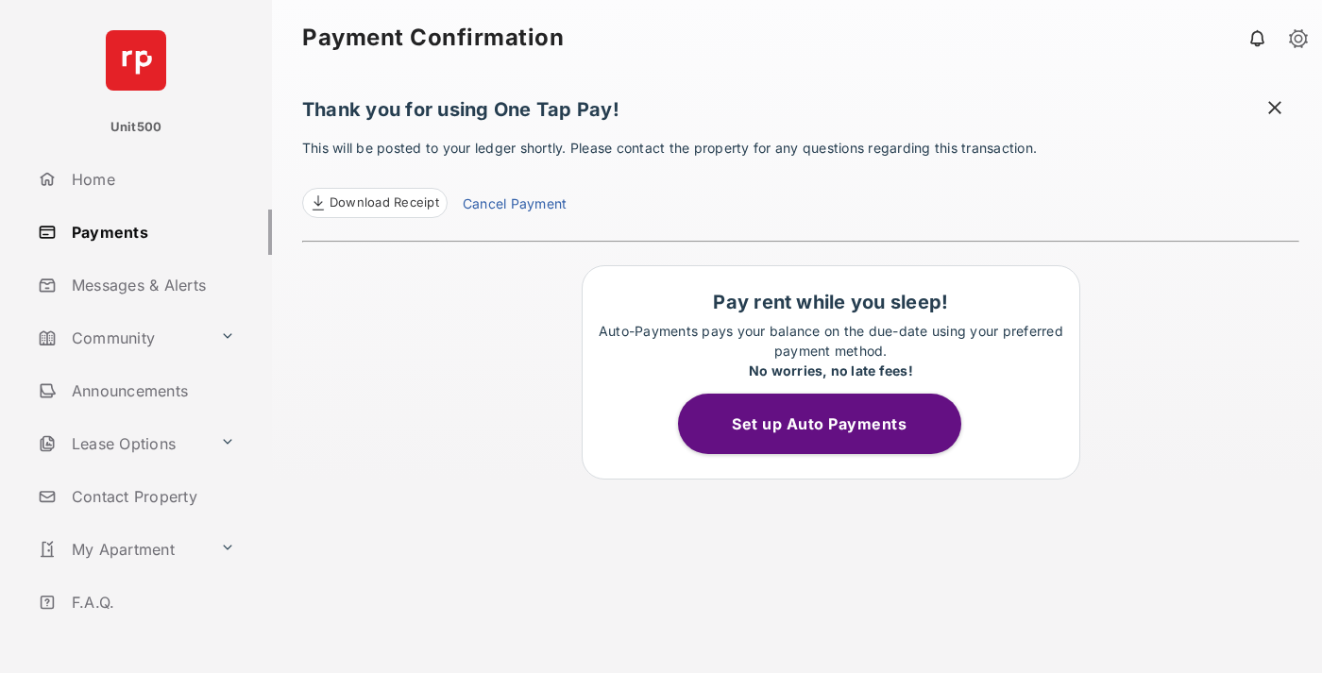 Image resolution: width=1322 pixels, height=673 pixels. Describe the element at coordinates (831, 302) in the screenshot. I see `h1: Pay rent while you sleep!` at that location.